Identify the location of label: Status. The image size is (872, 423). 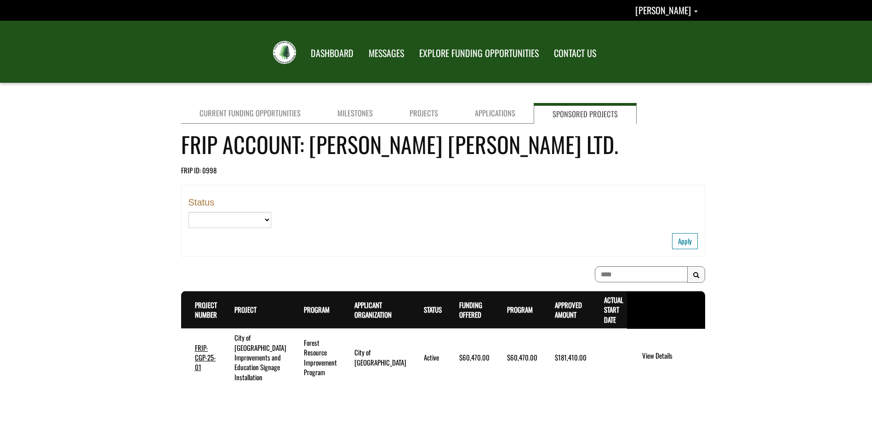
(230, 202).